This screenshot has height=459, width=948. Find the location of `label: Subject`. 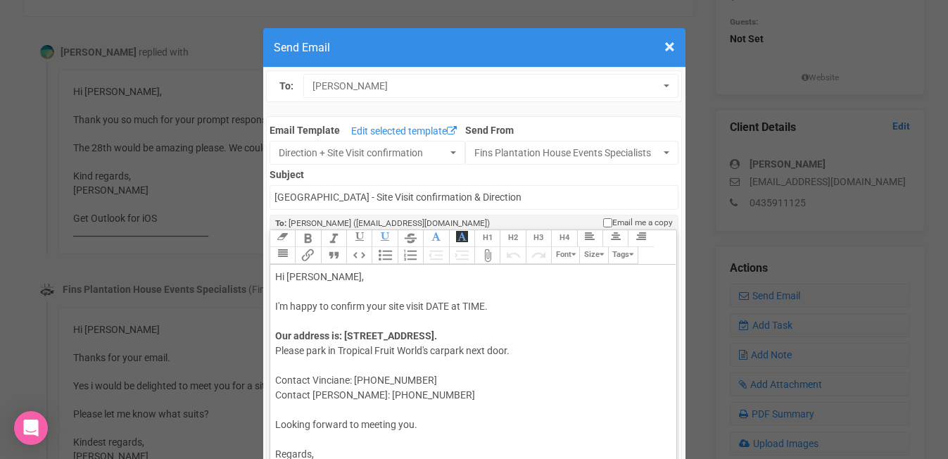

label: Subject is located at coordinates (474, 173).